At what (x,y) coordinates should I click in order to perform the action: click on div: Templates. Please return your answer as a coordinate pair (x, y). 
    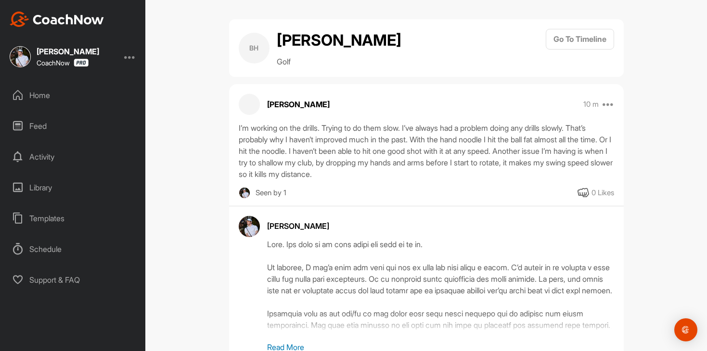
    Looking at the image, I should click on (73, 218).